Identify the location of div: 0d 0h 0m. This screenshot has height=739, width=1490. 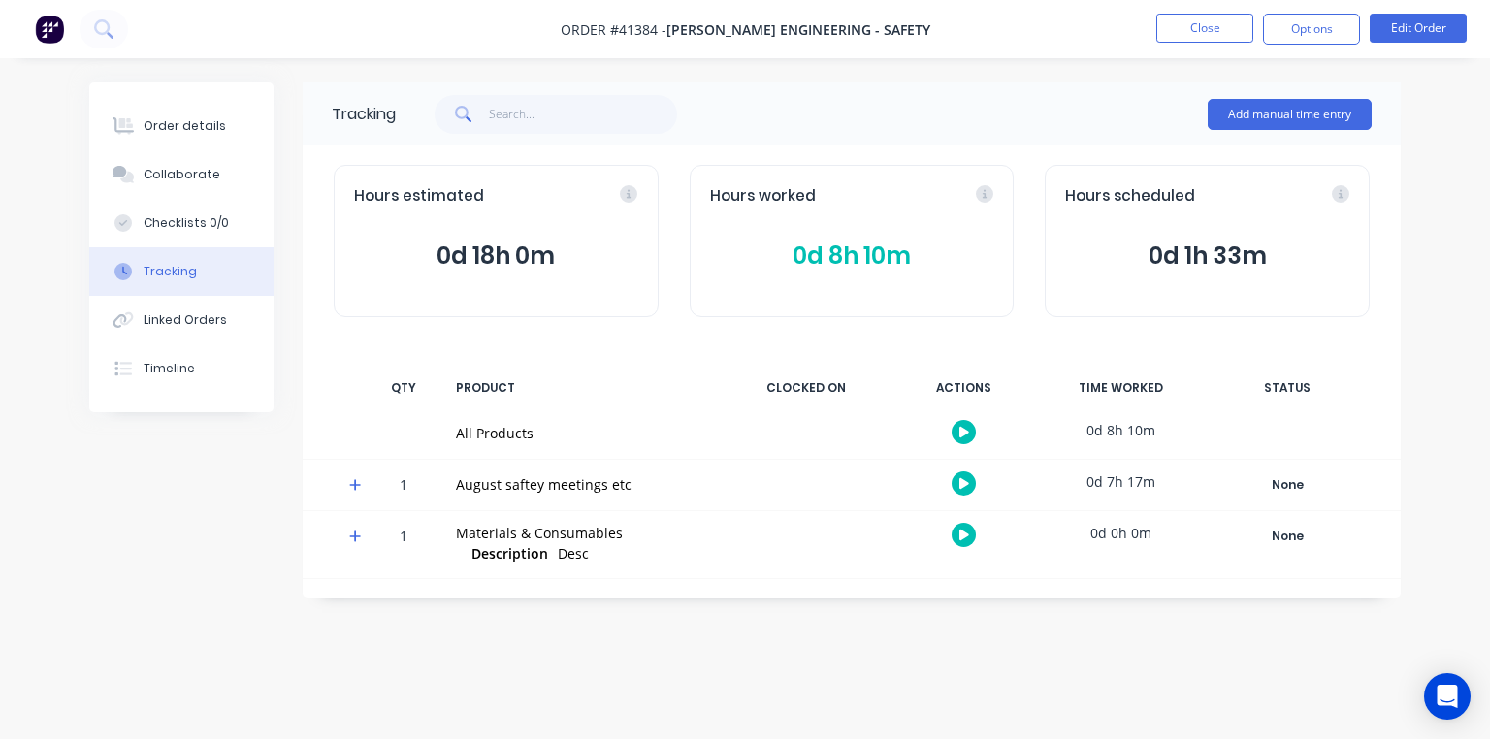
(1120, 532).